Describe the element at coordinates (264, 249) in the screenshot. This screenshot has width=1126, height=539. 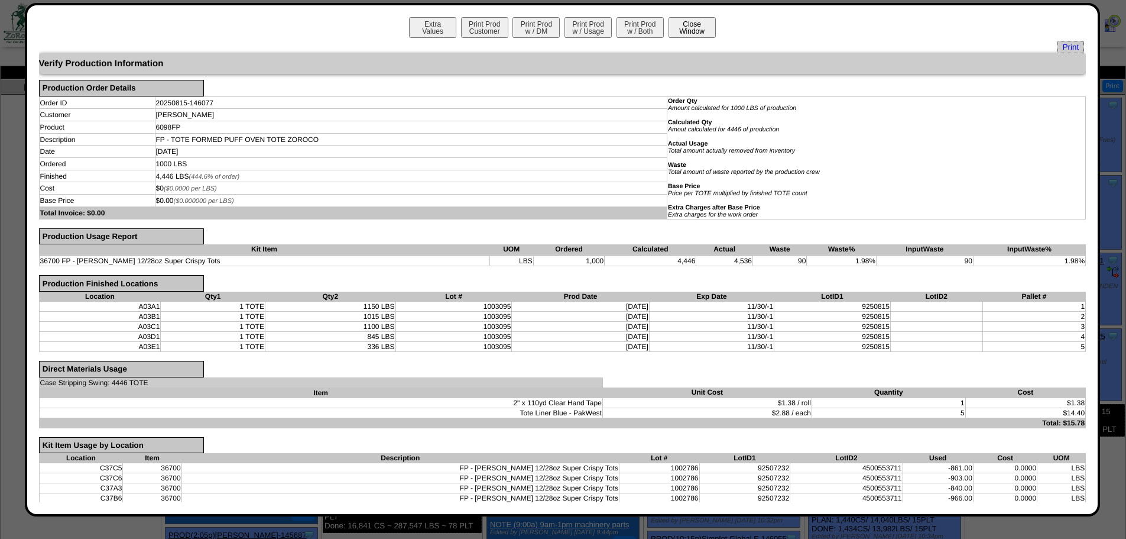
I see `th: Kit Item` at that location.